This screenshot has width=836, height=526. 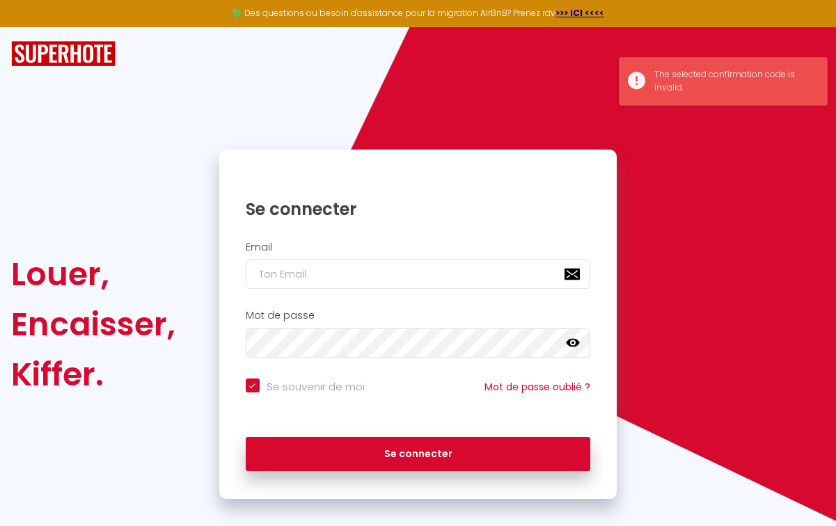 I want to click on input: Ton Email, so click(x=419, y=274).